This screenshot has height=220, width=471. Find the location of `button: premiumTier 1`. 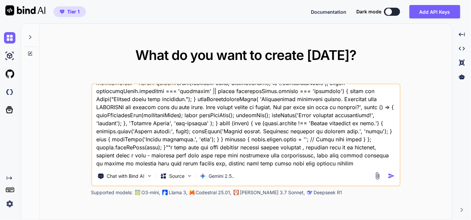

button: premiumTier 1 is located at coordinates (70, 12).